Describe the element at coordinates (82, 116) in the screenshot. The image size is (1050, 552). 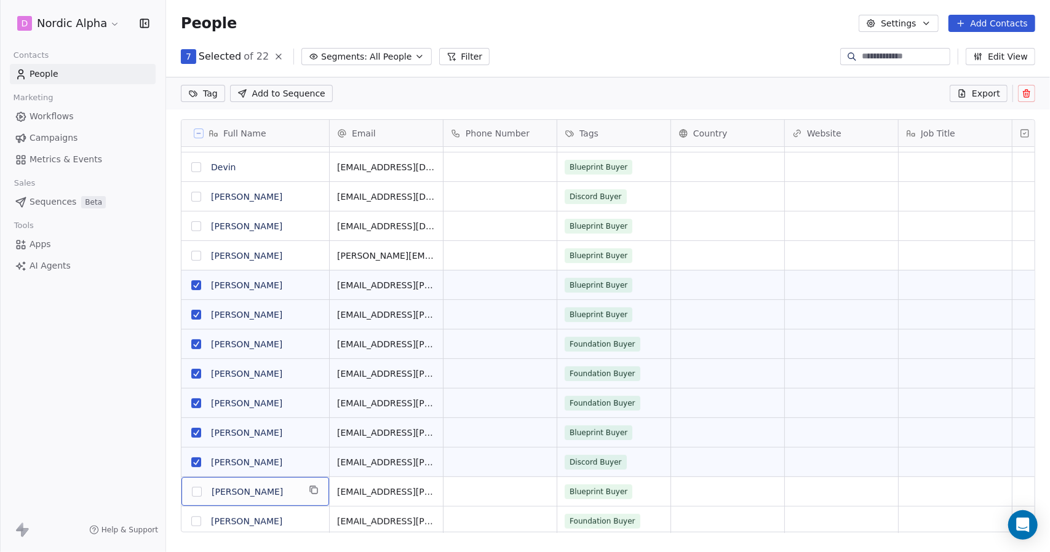
I see `a: Workflows` at that location.